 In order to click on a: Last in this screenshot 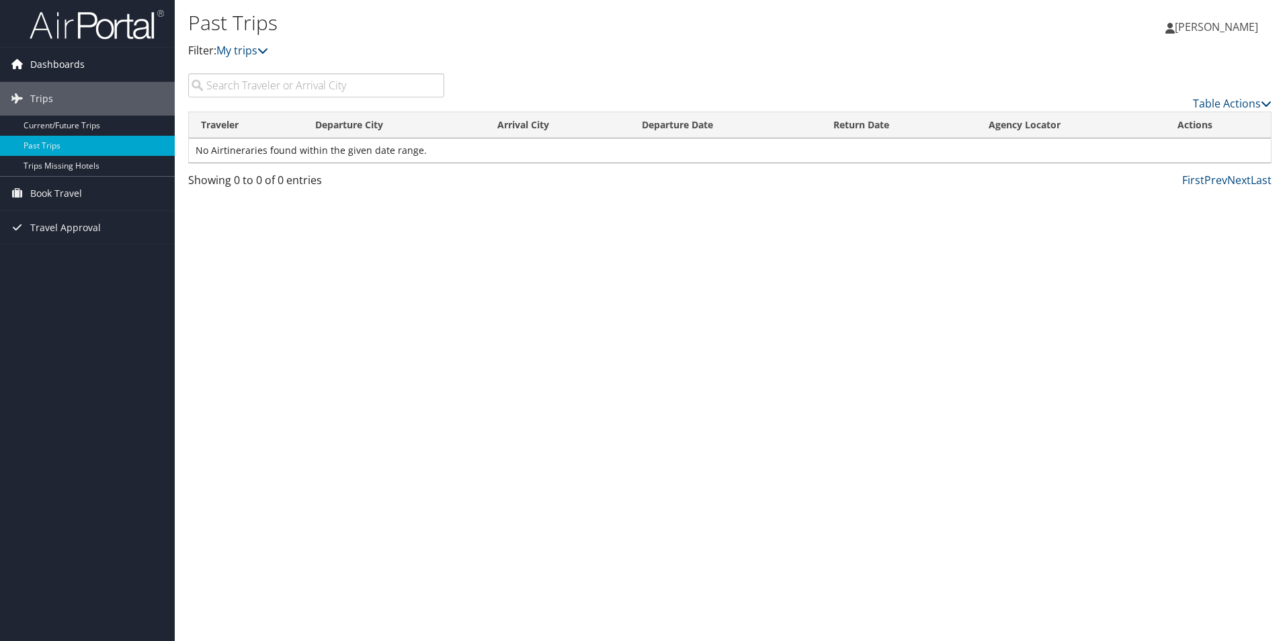, I will do `click(1261, 180)`.